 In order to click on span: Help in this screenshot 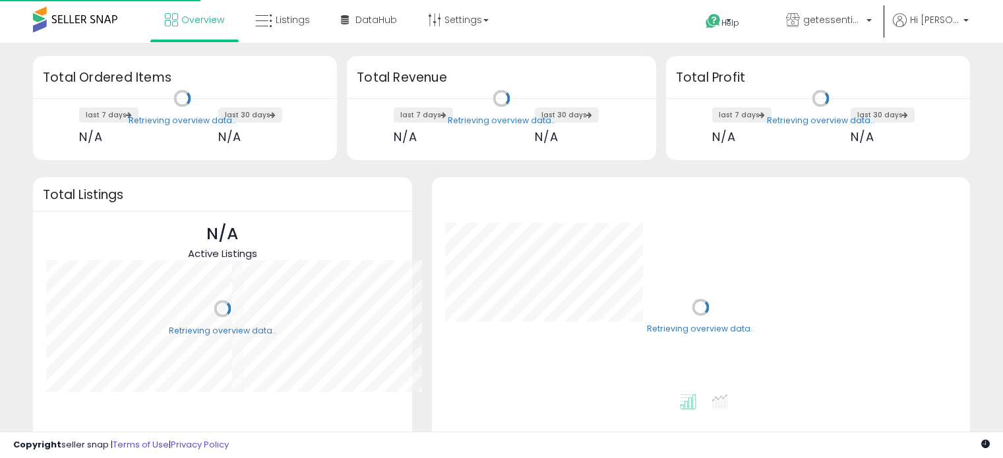, I will do `click(730, 22)`.